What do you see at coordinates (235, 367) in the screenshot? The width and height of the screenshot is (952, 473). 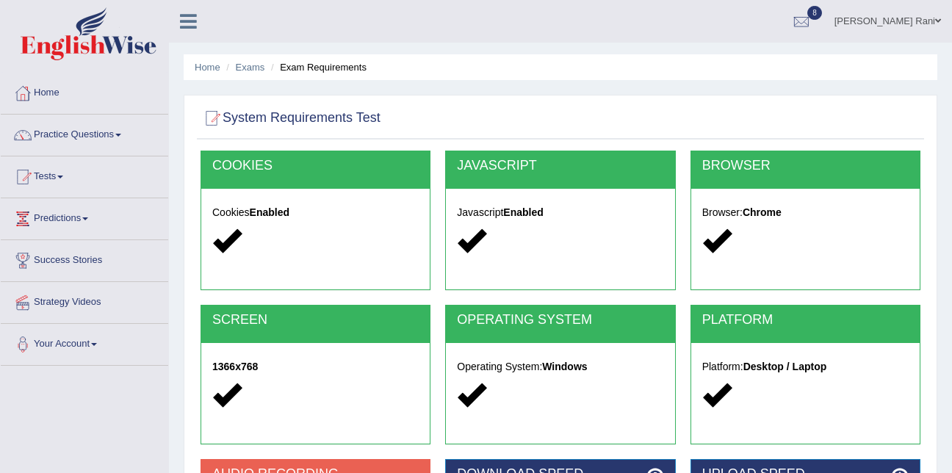 I see `strong: 1366x768` at bounding box center [235, 367].